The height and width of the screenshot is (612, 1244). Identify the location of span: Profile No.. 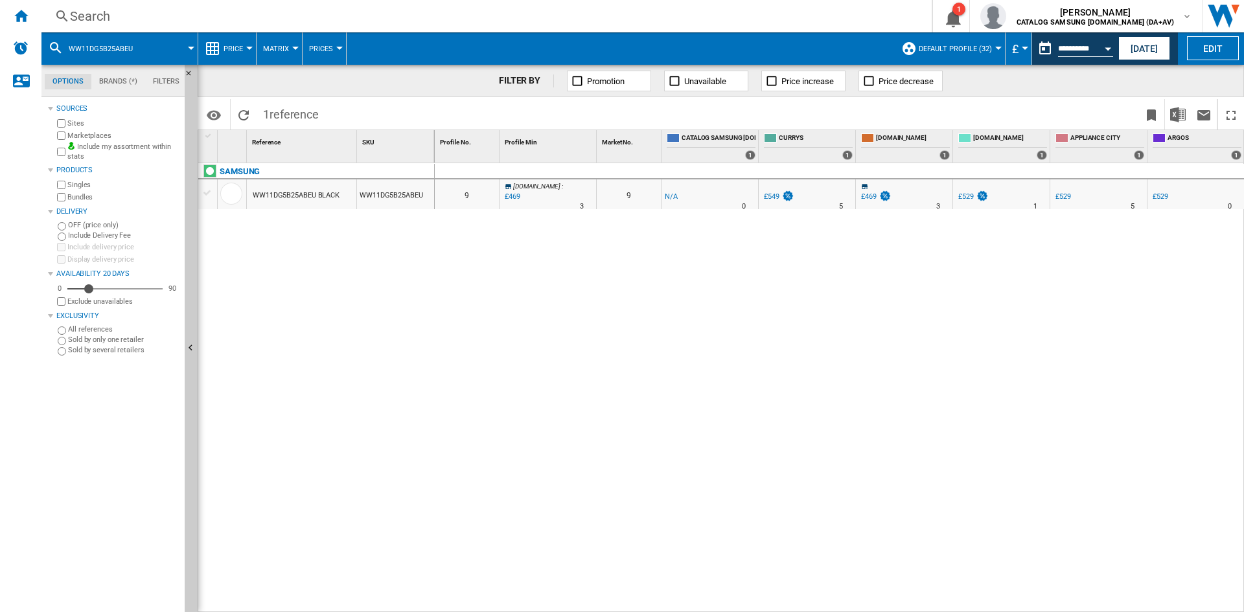
(456, 142).